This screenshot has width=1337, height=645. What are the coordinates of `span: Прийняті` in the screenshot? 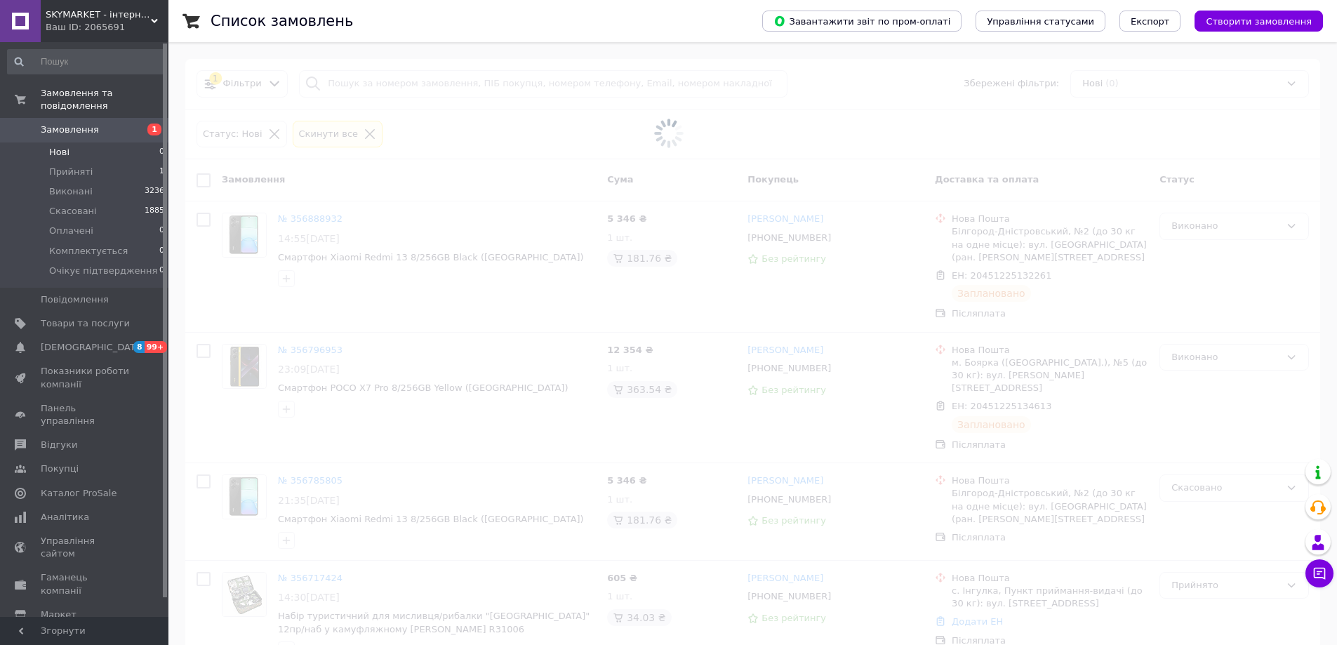 It's located at (71, 172).